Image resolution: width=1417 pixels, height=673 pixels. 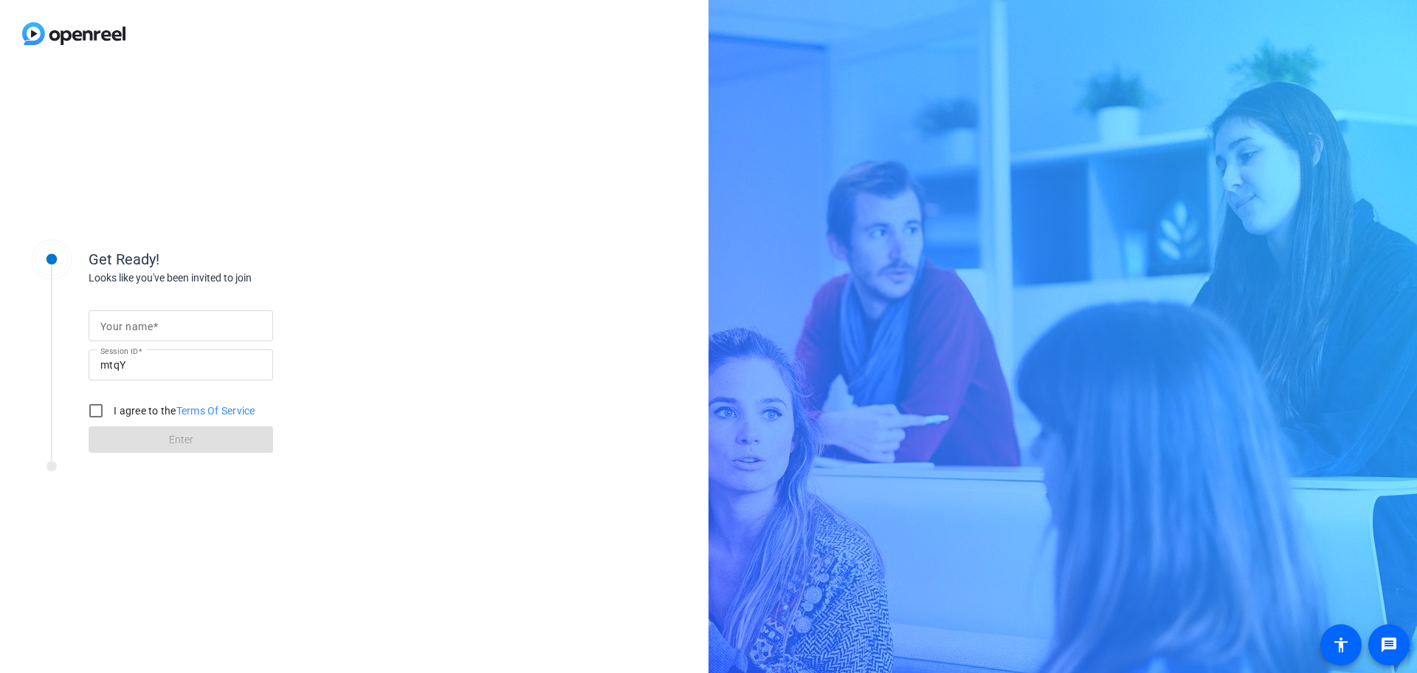 What do you see at coordinates (1389, 644) in the screenshot?
I see `mat-icon: message` at bounding box center [1389, 644].